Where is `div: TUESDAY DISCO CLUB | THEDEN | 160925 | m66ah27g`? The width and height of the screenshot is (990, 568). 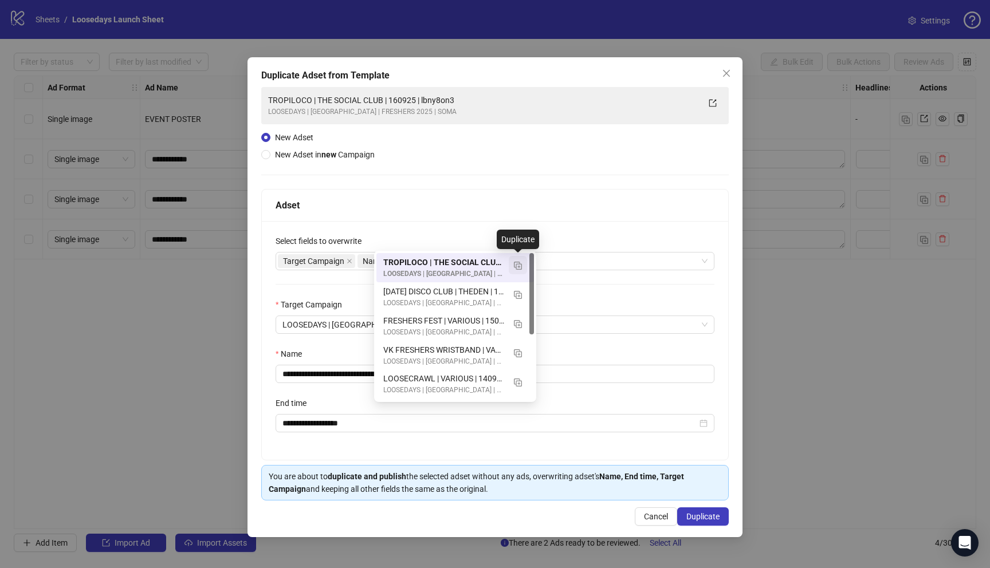
div: TUESDAY DISCO CLUB | THEDEN | 160925 | m66ah27g is located at coordinates (455, 297).